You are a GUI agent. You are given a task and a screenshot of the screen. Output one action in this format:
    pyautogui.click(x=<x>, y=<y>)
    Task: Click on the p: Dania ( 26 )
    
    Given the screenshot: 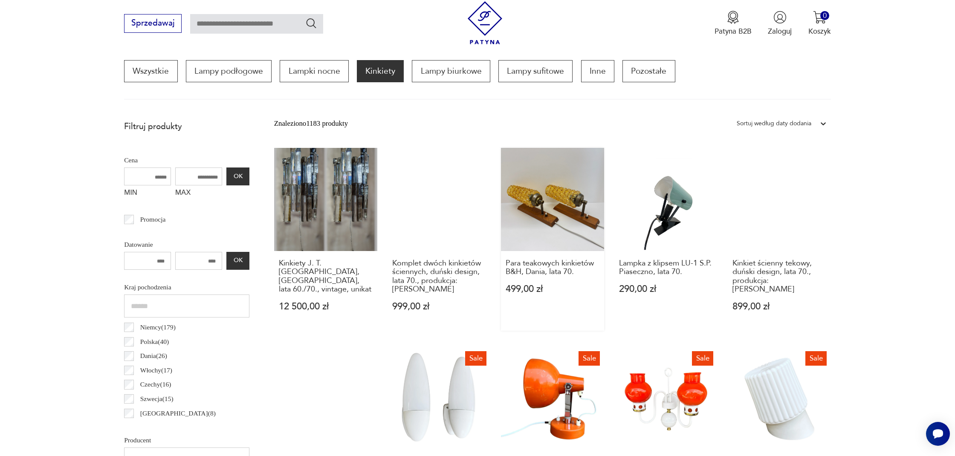 What is the action you would take?
    pyautogui.click(x=154, y=356)
    